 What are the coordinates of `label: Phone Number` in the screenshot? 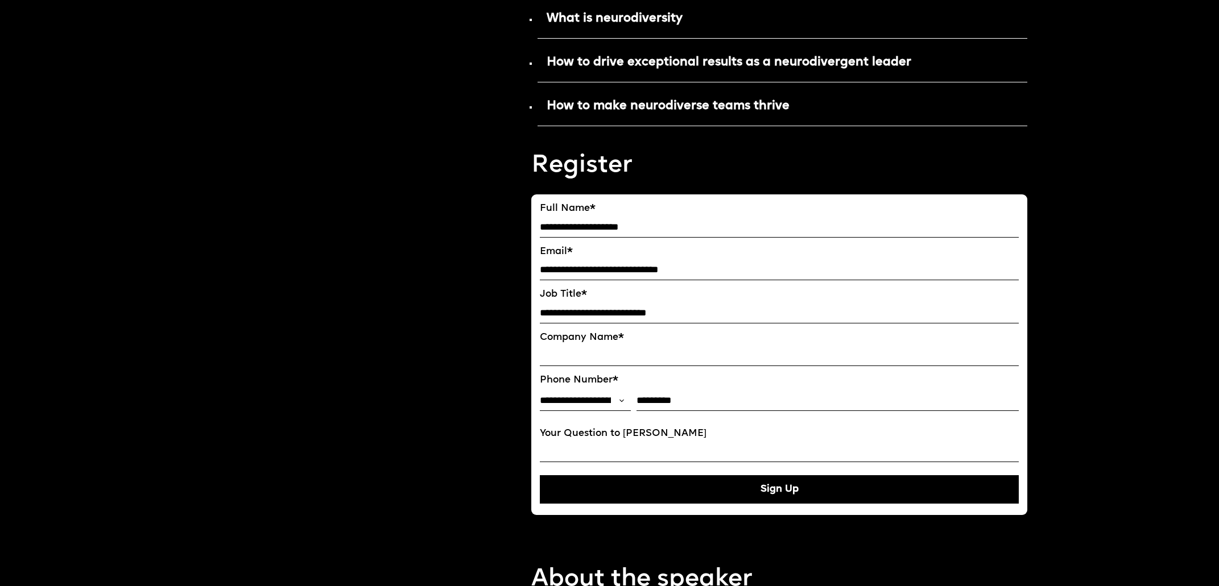 It's located at (779, 380).